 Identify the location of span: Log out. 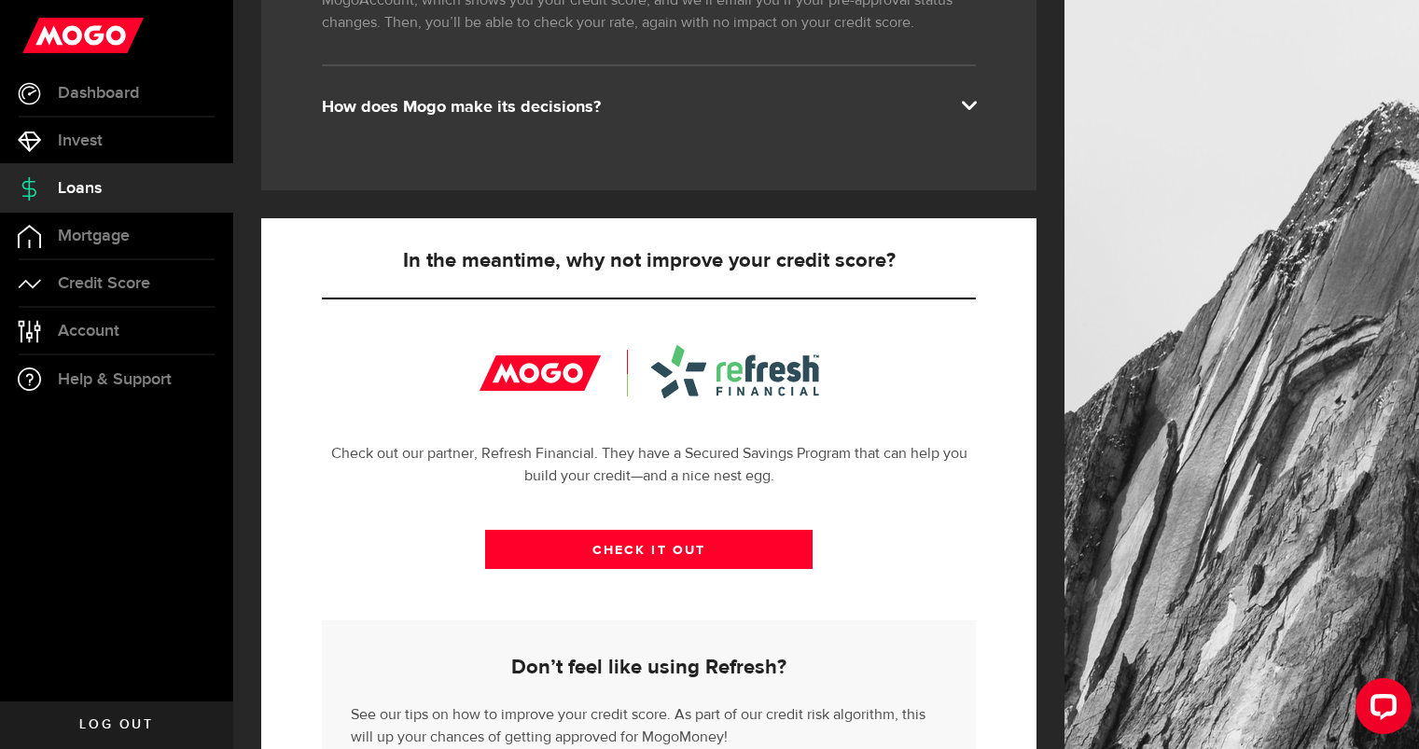
(116, 725).